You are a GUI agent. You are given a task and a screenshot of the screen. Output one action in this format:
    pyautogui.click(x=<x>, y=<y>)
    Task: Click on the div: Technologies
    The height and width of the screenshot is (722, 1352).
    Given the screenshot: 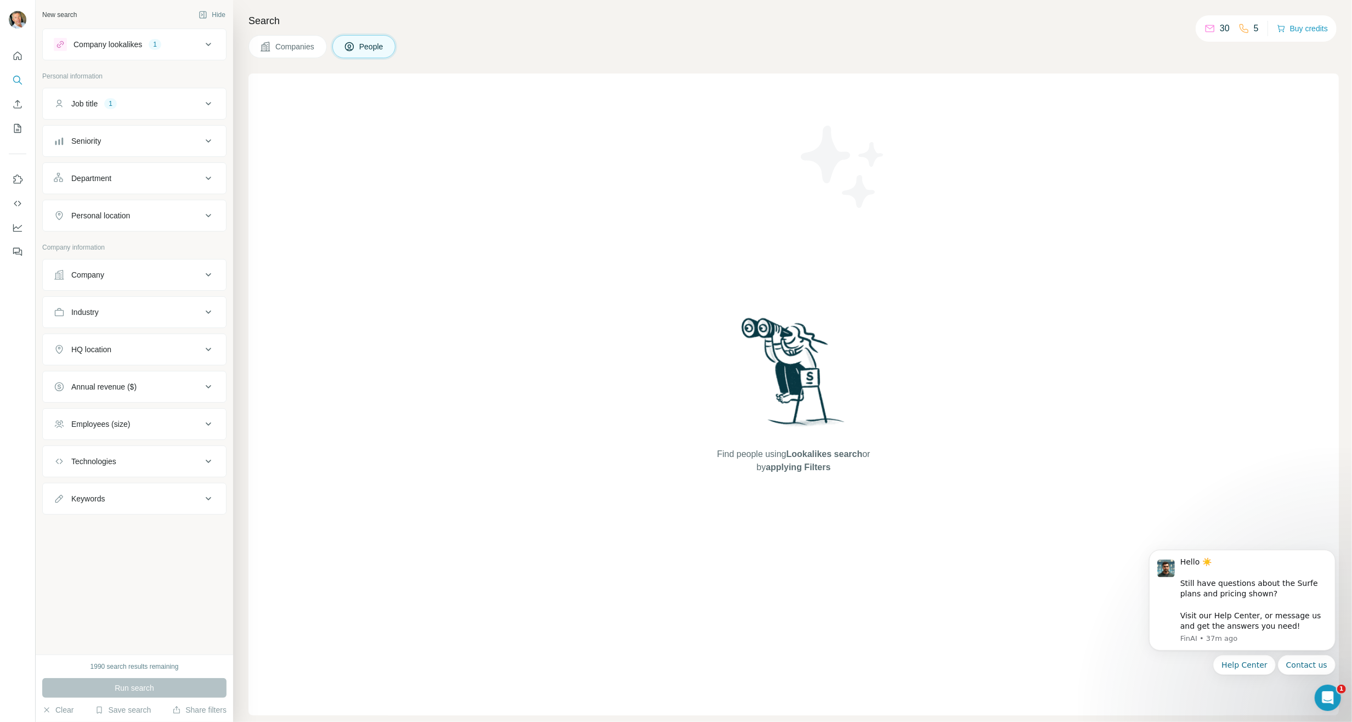 What is the action you would take?
    pyautogui.click(x=94, y=461)
    